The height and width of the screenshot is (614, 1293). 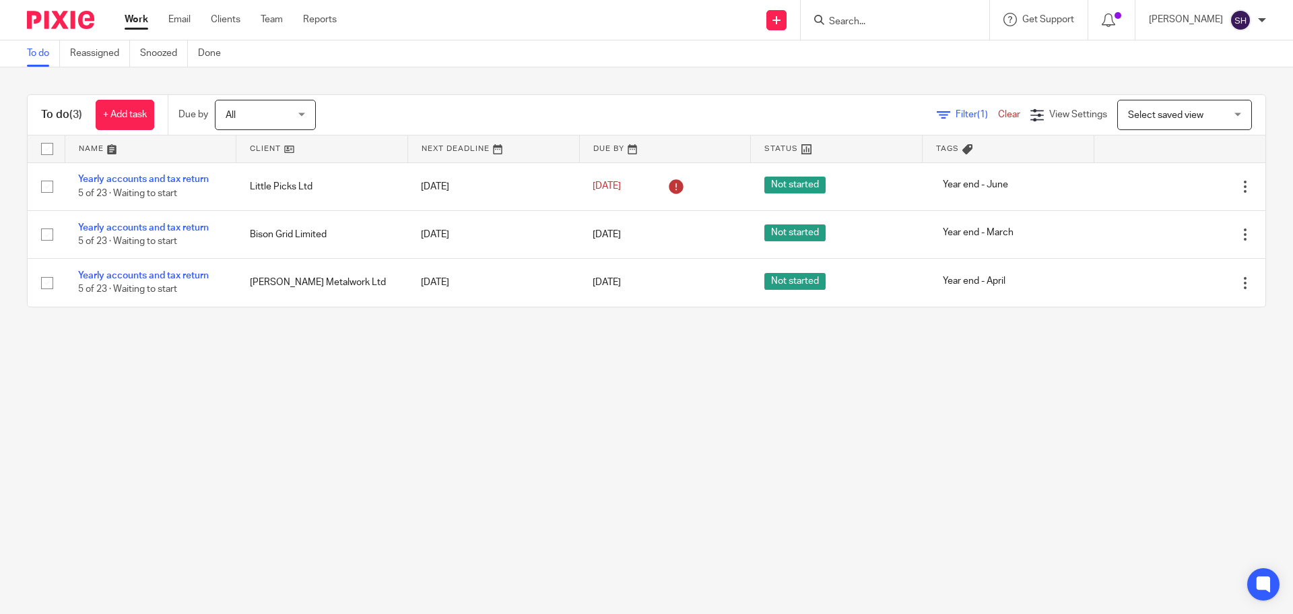 I want to click on a: Clients, so click(x=226, y=20).